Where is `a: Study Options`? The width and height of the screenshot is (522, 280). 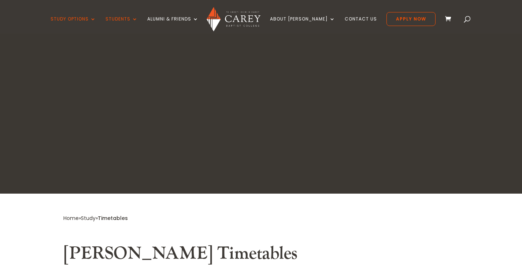
a: Study Options is located at coordinates (73, 25).